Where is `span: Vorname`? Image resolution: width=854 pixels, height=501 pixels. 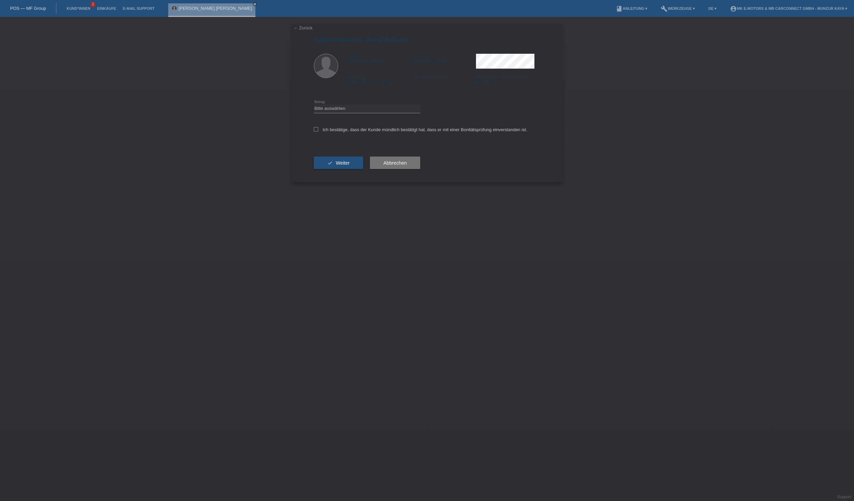
span: Vorname is located at coordinates (355, 56).